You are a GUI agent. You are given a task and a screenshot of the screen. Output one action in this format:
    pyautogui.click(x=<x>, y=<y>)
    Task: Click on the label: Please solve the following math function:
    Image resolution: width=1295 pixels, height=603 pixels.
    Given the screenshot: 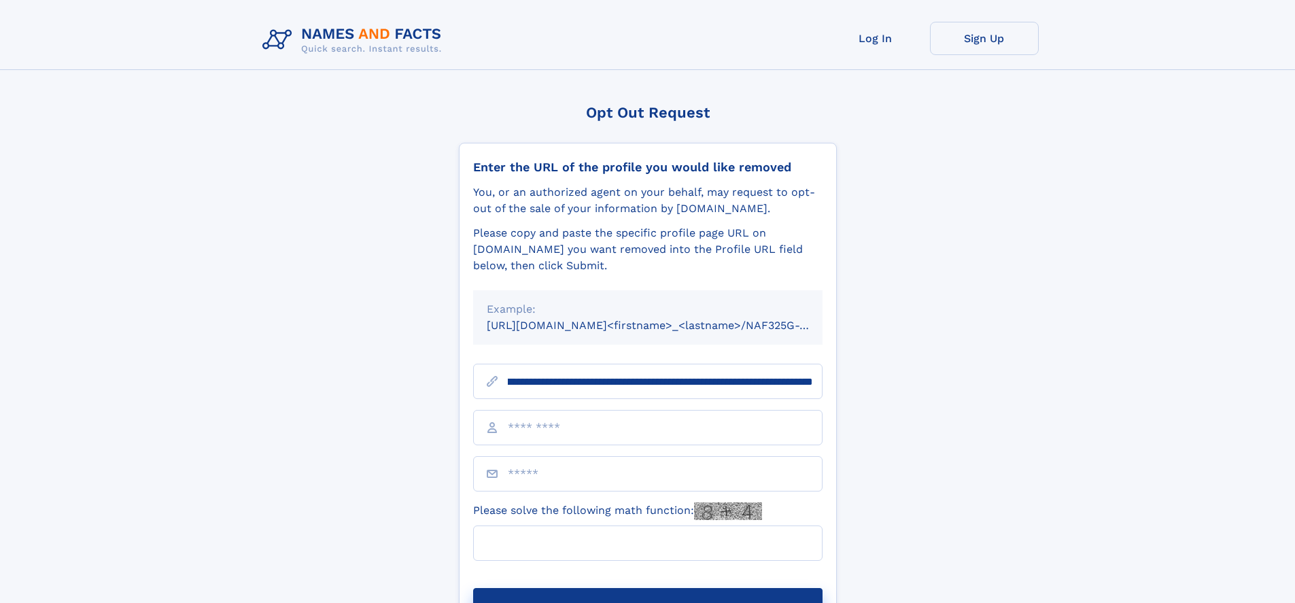 What is the action you would take?
    pyautogui.click(x=617, y=511)
    